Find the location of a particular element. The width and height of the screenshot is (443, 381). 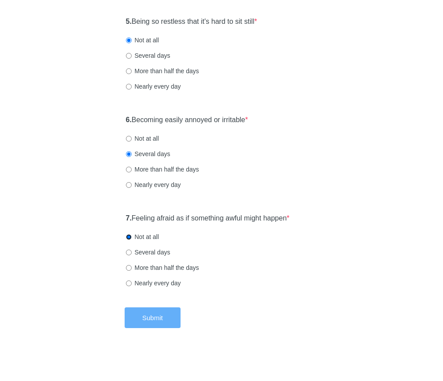

label: Feeling afraid as if something awful might happen is located at coordinates (208, 218).